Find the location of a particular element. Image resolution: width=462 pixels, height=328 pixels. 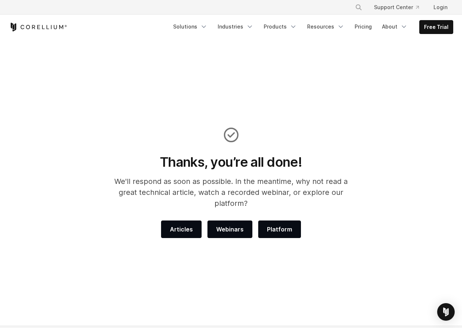

a: Resources is located at coordinates (326, 27).